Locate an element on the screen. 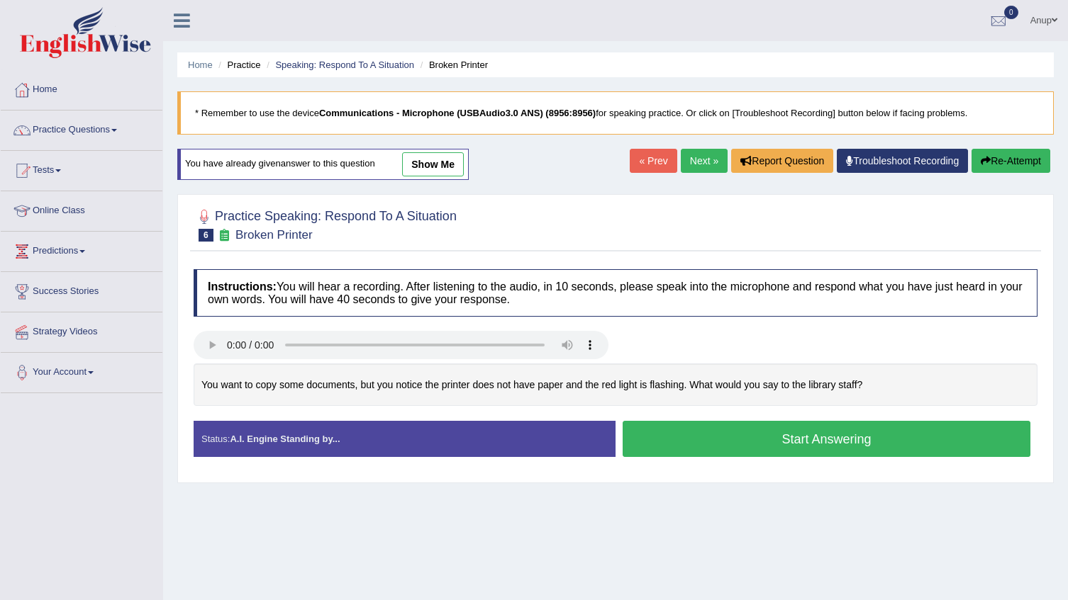  a: show me is located at coordinates (432, 164).